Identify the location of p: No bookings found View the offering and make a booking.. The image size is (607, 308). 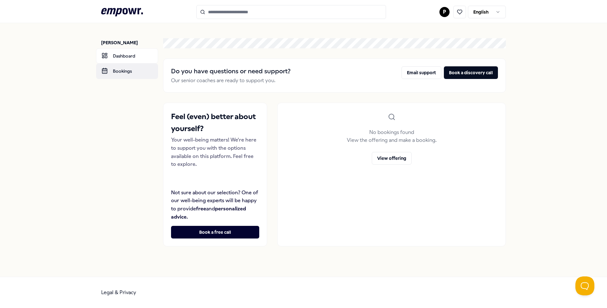
(392, 136).